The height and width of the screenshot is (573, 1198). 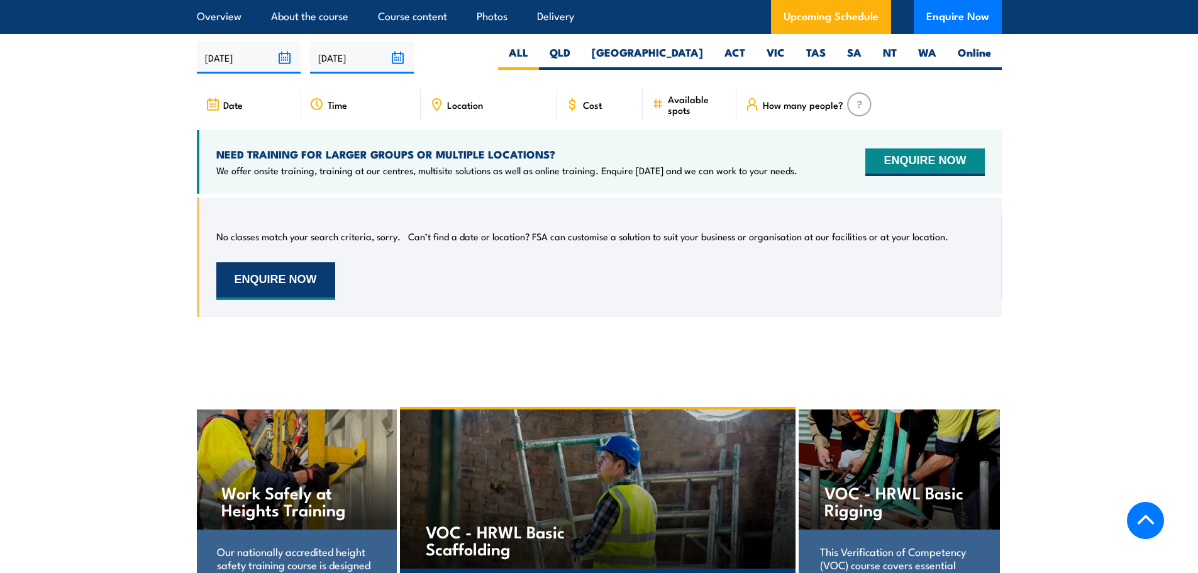 I want to click on label: QLD, so click(x=559, y=57).